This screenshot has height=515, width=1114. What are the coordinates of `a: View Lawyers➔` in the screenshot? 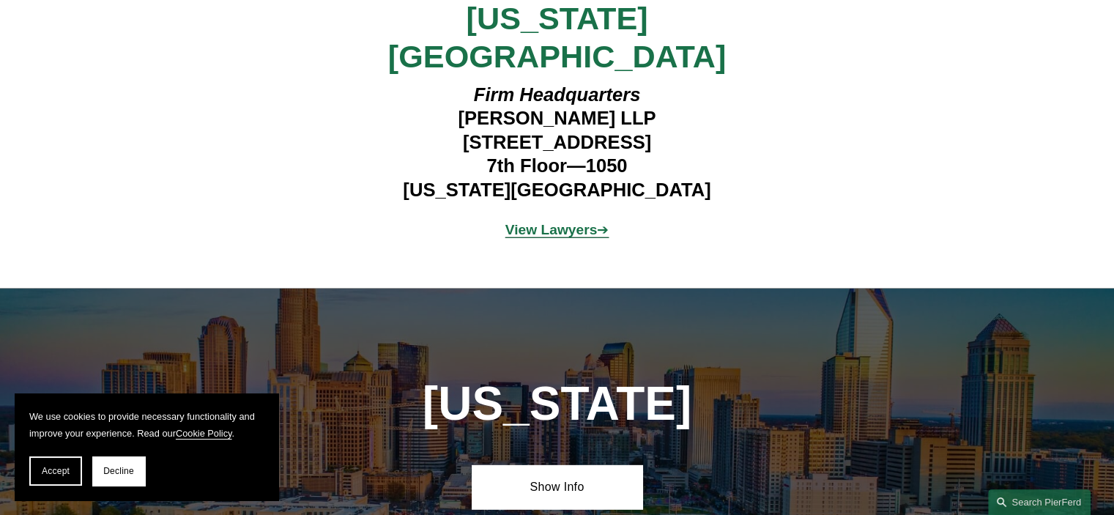 It's located at (557, 229).